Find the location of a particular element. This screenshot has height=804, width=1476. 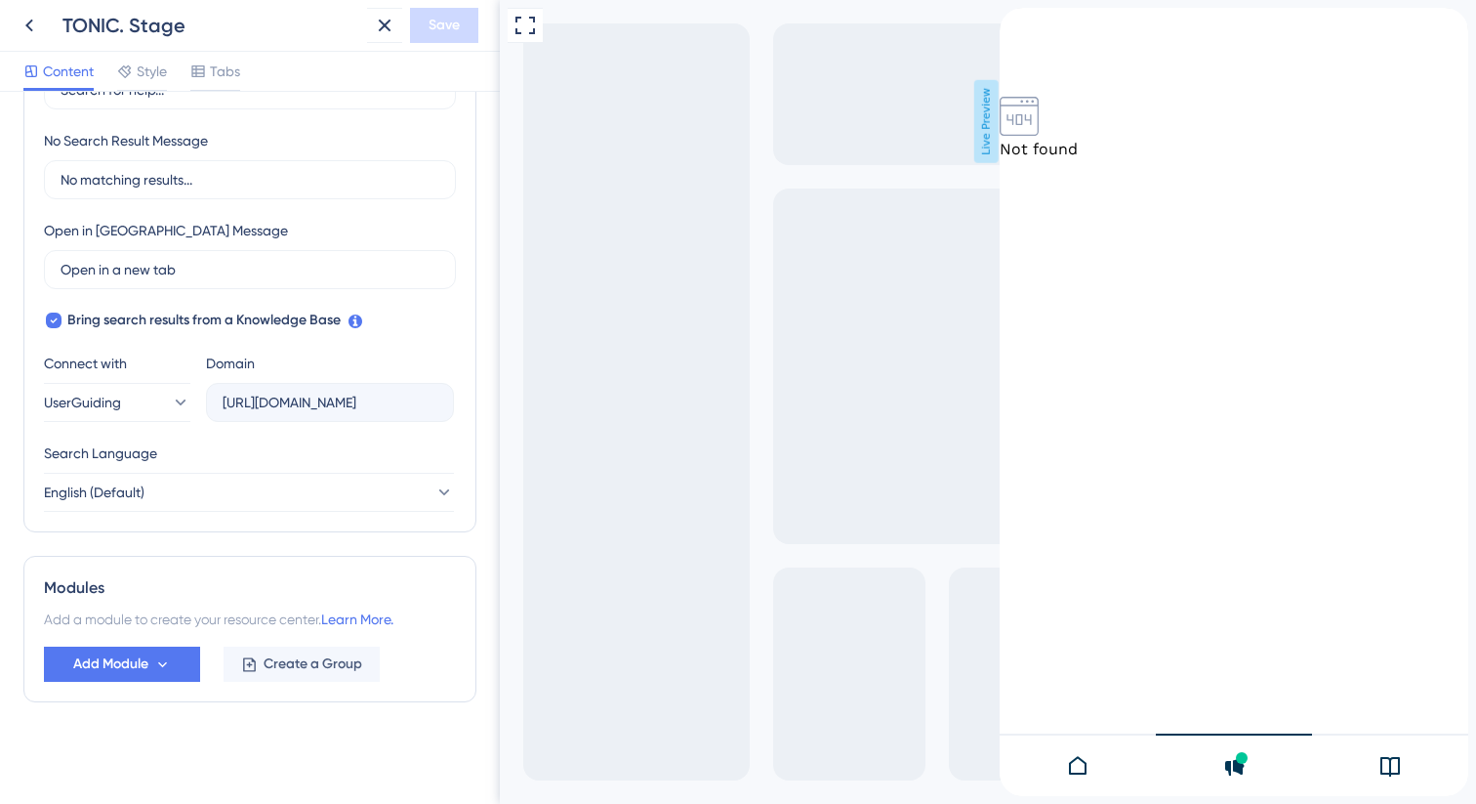

span: Tabs is located at coordinates (225, 71).